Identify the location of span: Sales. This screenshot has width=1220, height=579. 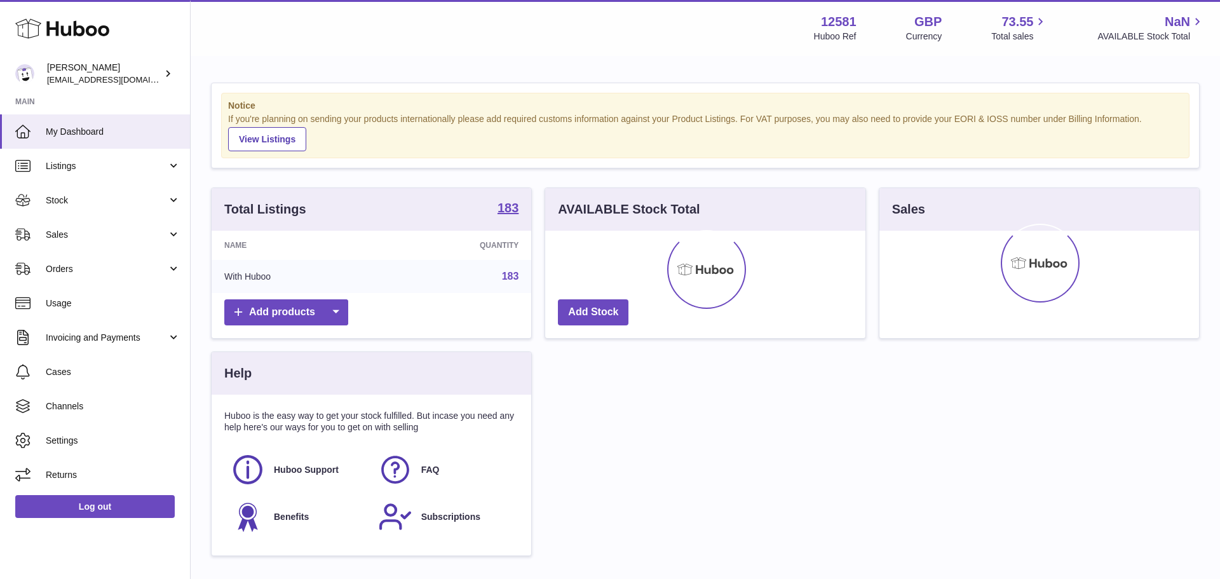
(106, 235).